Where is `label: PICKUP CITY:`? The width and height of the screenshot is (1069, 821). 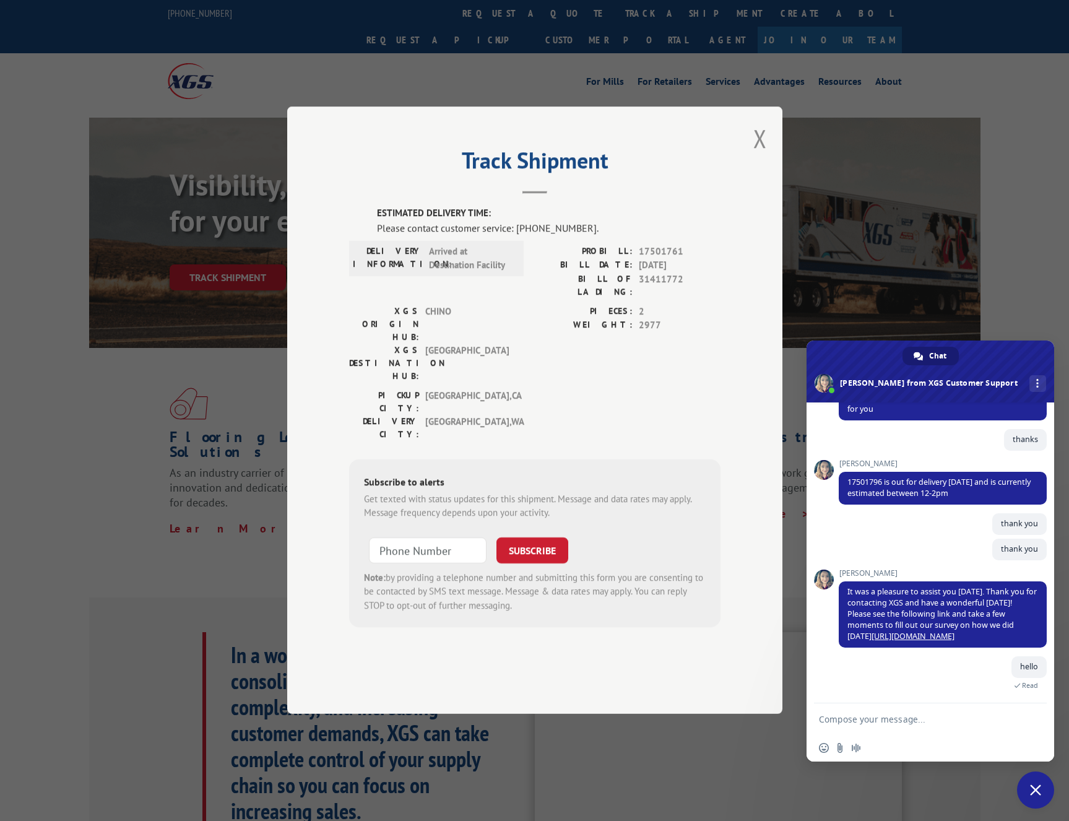
label: PICKUP CITY: is located at coordinates (384, 402).